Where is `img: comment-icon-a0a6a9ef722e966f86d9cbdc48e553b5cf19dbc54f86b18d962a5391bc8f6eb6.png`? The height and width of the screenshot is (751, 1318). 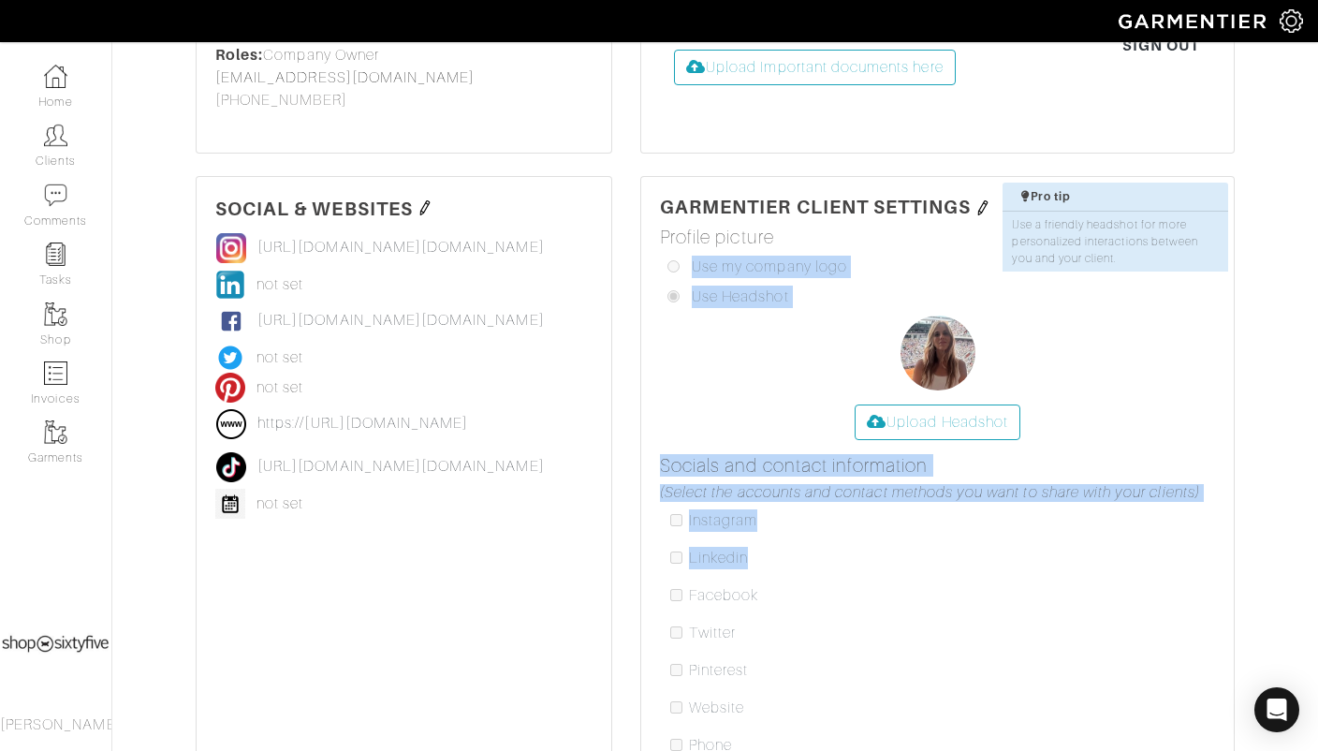
img: comment-icon-a0a6a9ef722e966f86d9cbdc48e553b5cf19dbc54f86b18d962a5391bc8f6eb6.png is located at coordinates (55, 195).